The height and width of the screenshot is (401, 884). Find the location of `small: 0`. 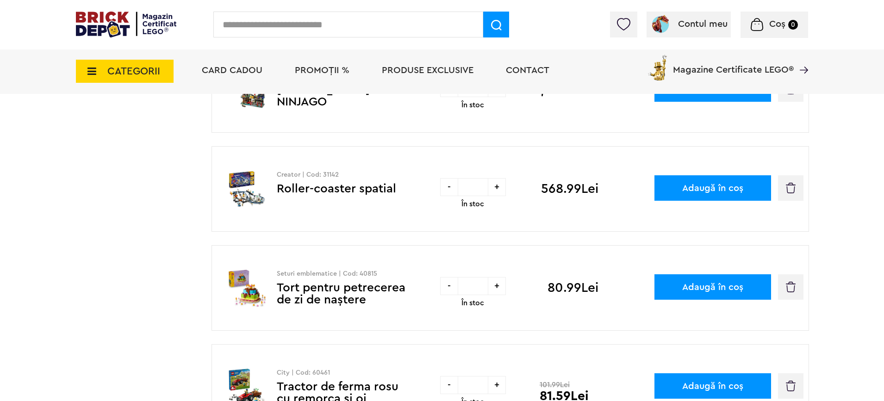

small: 0 is located at coordinates (793, 25).